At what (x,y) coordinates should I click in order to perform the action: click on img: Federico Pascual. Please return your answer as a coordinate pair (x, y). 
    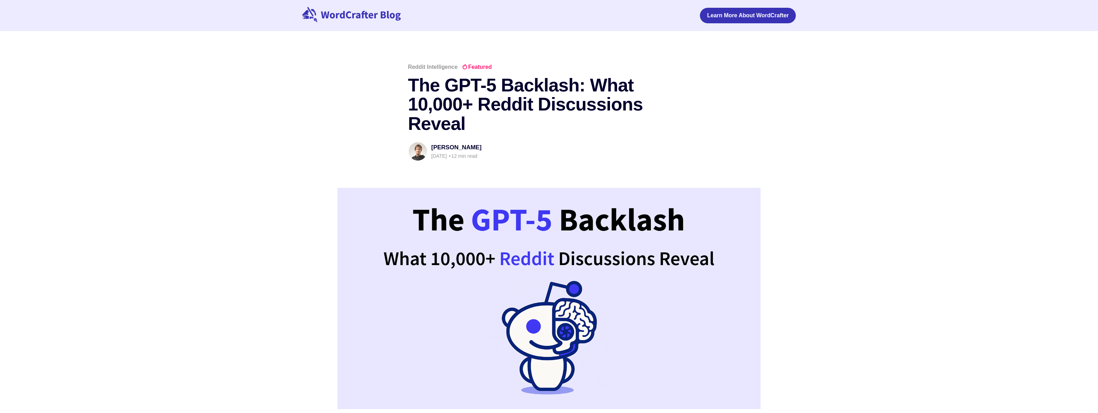
    Looking at the image, I should click on (418, 151).